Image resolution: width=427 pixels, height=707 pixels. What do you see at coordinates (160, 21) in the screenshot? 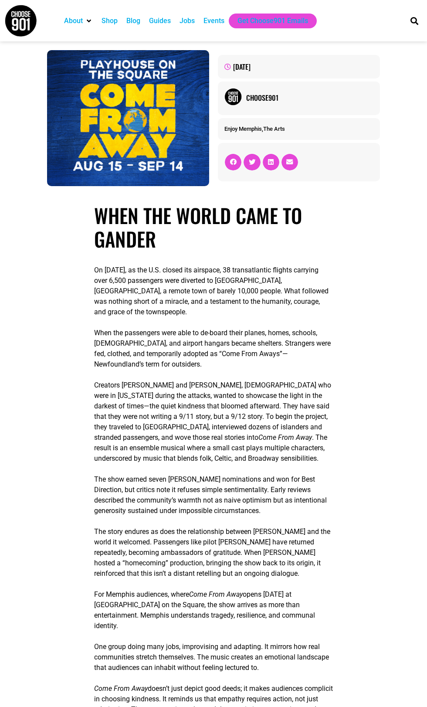
I see `div: Guides` at bounding box center [160, 21].